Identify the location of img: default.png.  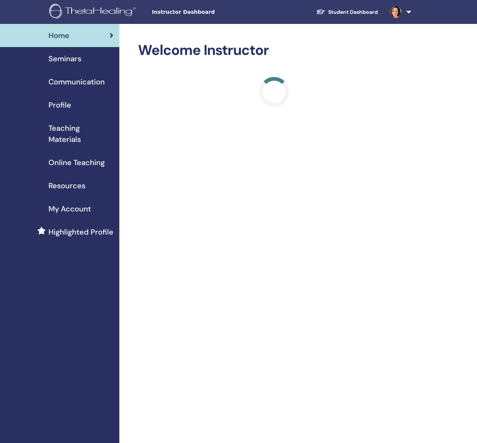
(396, 12).